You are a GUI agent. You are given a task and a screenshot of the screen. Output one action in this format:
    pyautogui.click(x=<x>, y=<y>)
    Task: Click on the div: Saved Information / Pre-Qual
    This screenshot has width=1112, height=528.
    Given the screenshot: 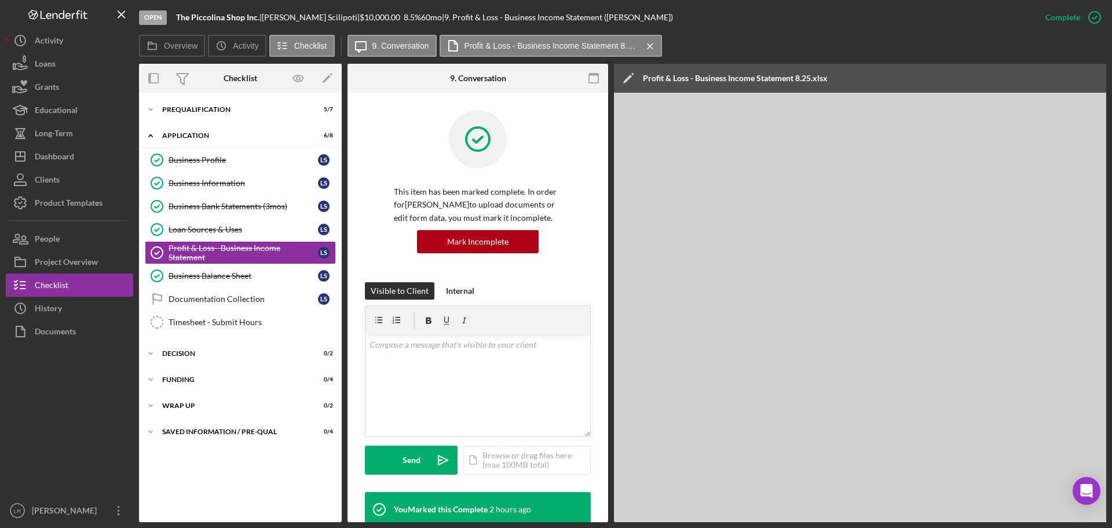 What is the action you would take?
    pyautogui.click(x=233, y=432)
    